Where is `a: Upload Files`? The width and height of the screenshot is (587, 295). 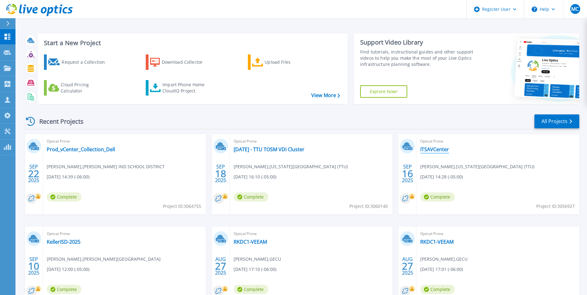 a: Upload Files is located at coordinates (282, 62).